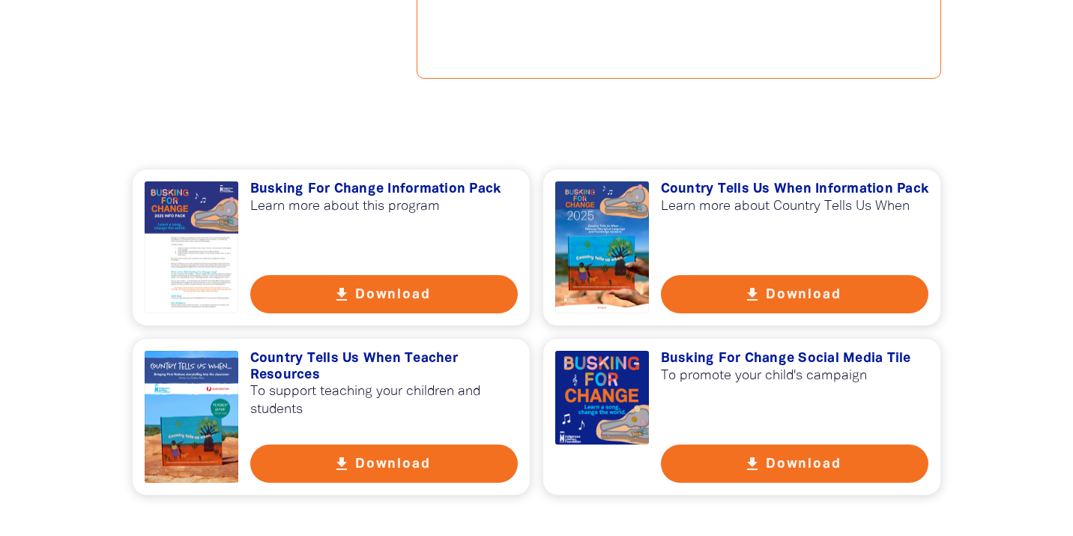  I want to click on h3: Busking For Change Social Media Tile, so click(795, 359).